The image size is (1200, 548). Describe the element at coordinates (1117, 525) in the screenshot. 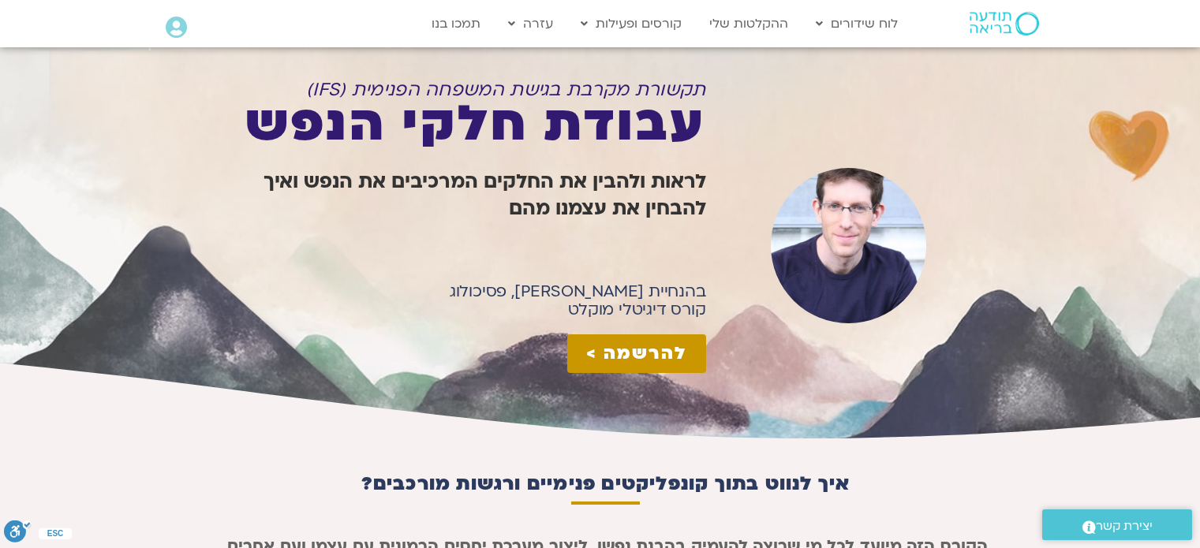

I see `a: יצירת קשר` at that location.